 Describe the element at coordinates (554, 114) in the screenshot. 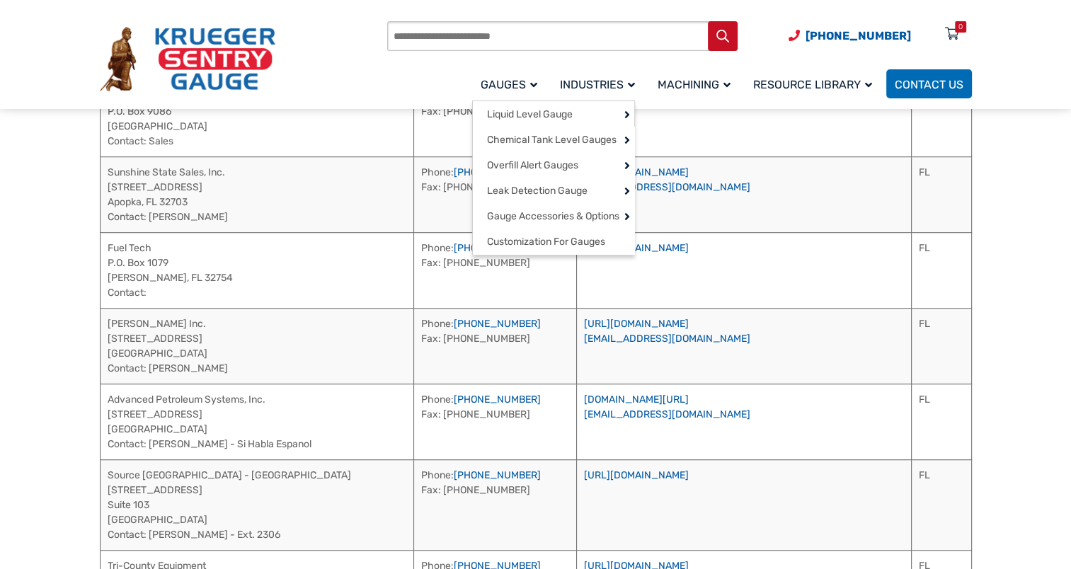

I see `a: Liquid Level Gauge` at that location.